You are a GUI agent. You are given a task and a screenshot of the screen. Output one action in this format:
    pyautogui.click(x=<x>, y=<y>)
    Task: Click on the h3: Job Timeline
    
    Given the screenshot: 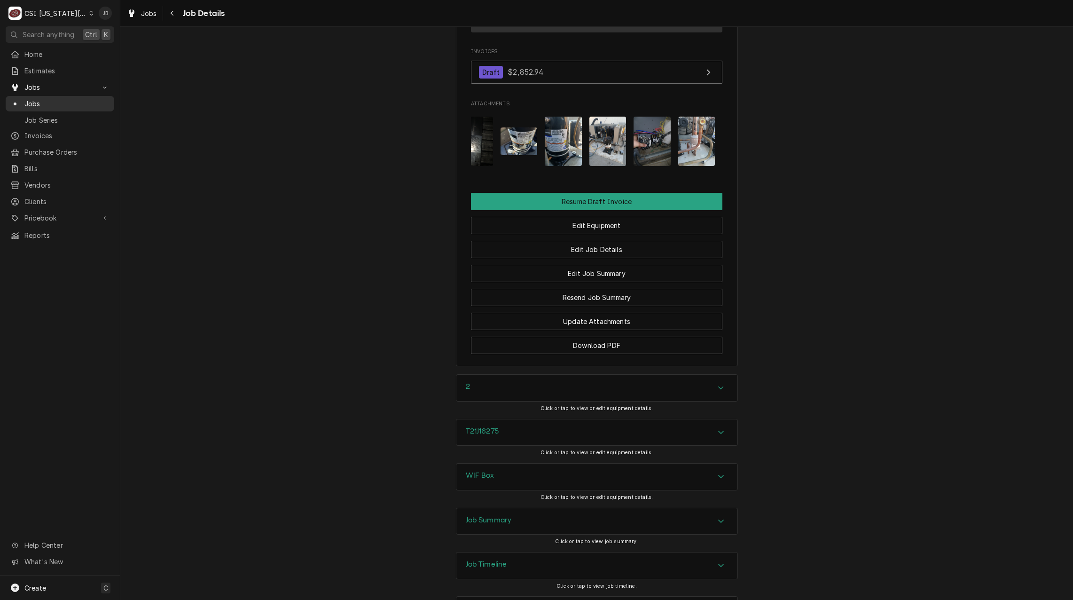 What is the action you would take?
    pyautogui.click(x=486, y=564)
    